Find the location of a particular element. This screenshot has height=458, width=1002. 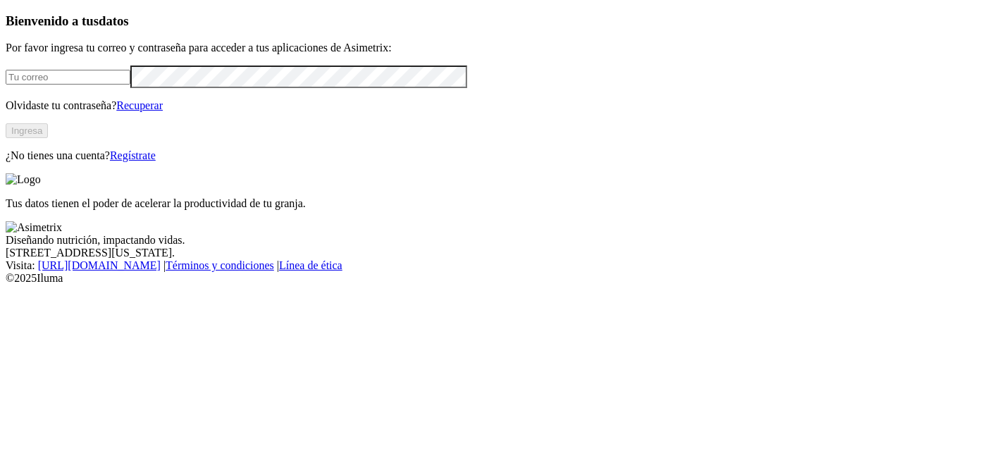

img: Asimetrix is located at coordinates (34, 228).